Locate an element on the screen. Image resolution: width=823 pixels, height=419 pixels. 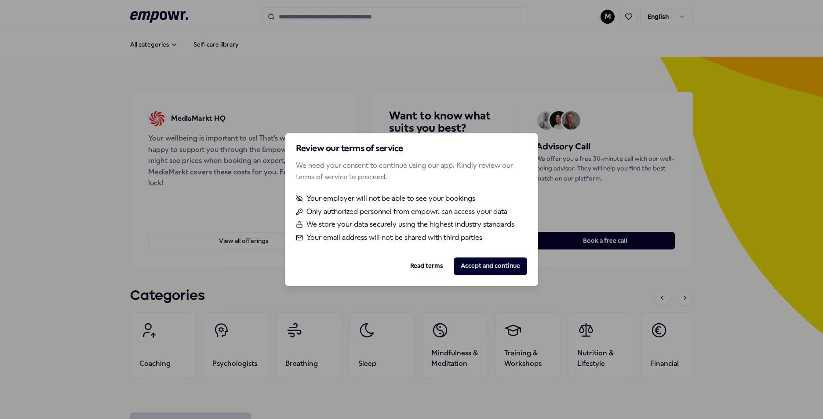
li: Your employer will not be able to see your bookings is located at coordinates (412, 199).